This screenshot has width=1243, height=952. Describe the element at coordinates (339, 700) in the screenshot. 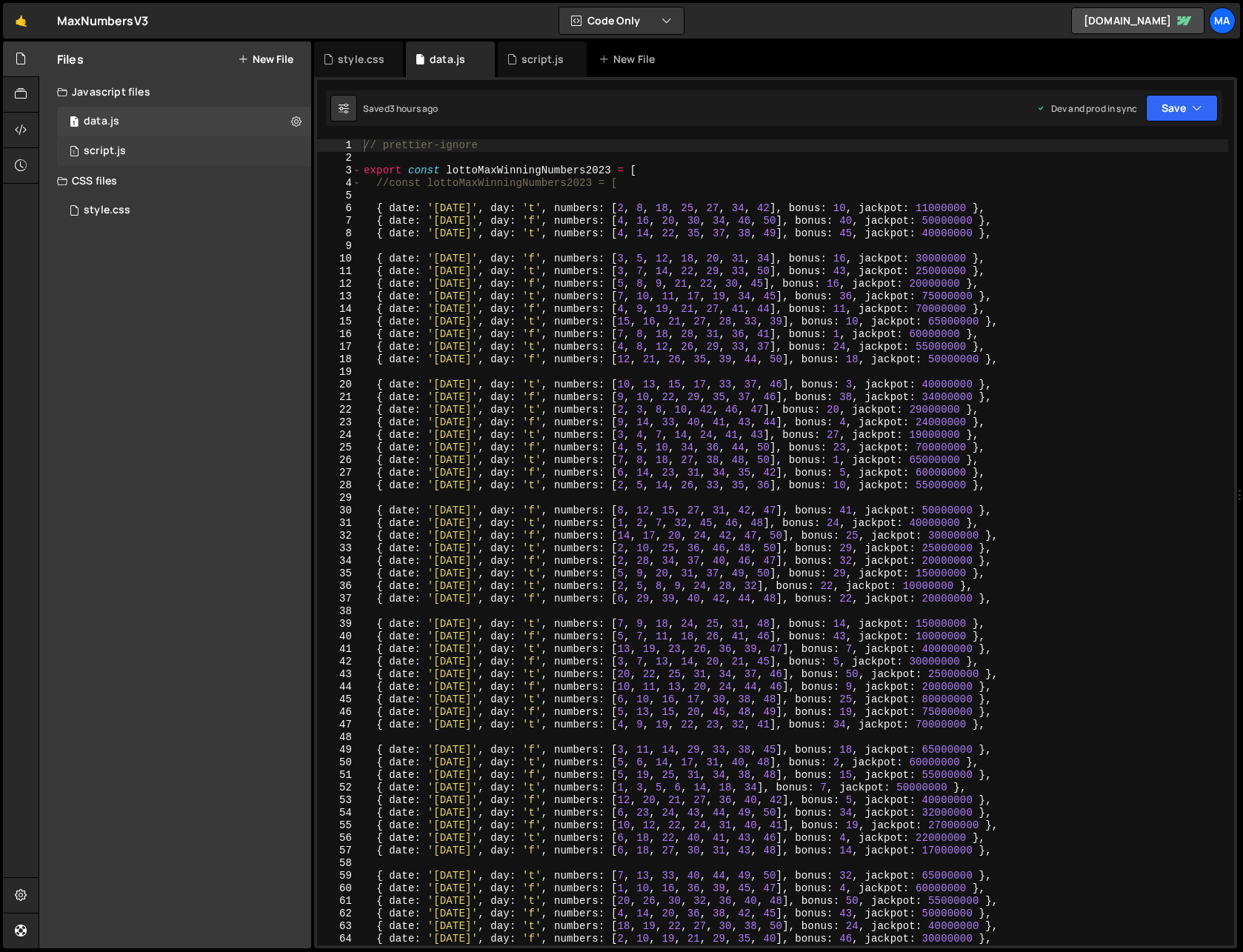

I see `div: 45` at that location.